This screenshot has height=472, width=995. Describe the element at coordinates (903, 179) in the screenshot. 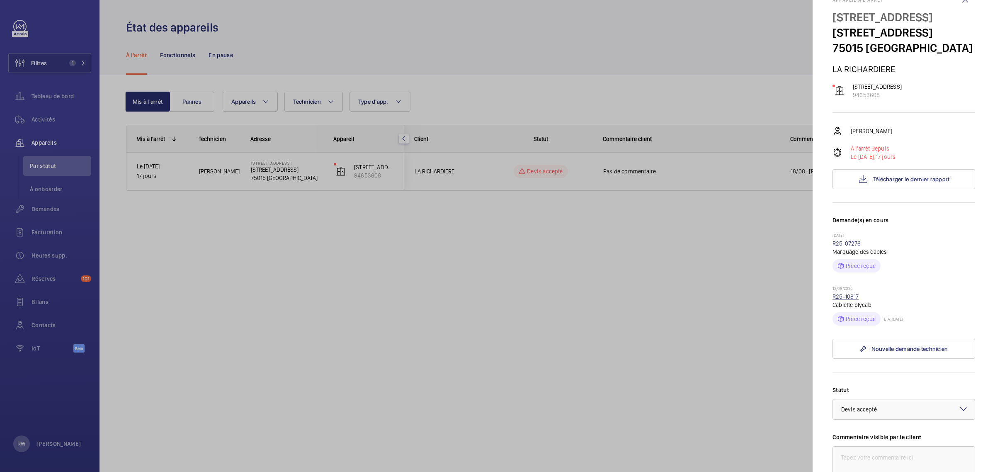

I see `button: Télécharger le dernier rapport` at that location.